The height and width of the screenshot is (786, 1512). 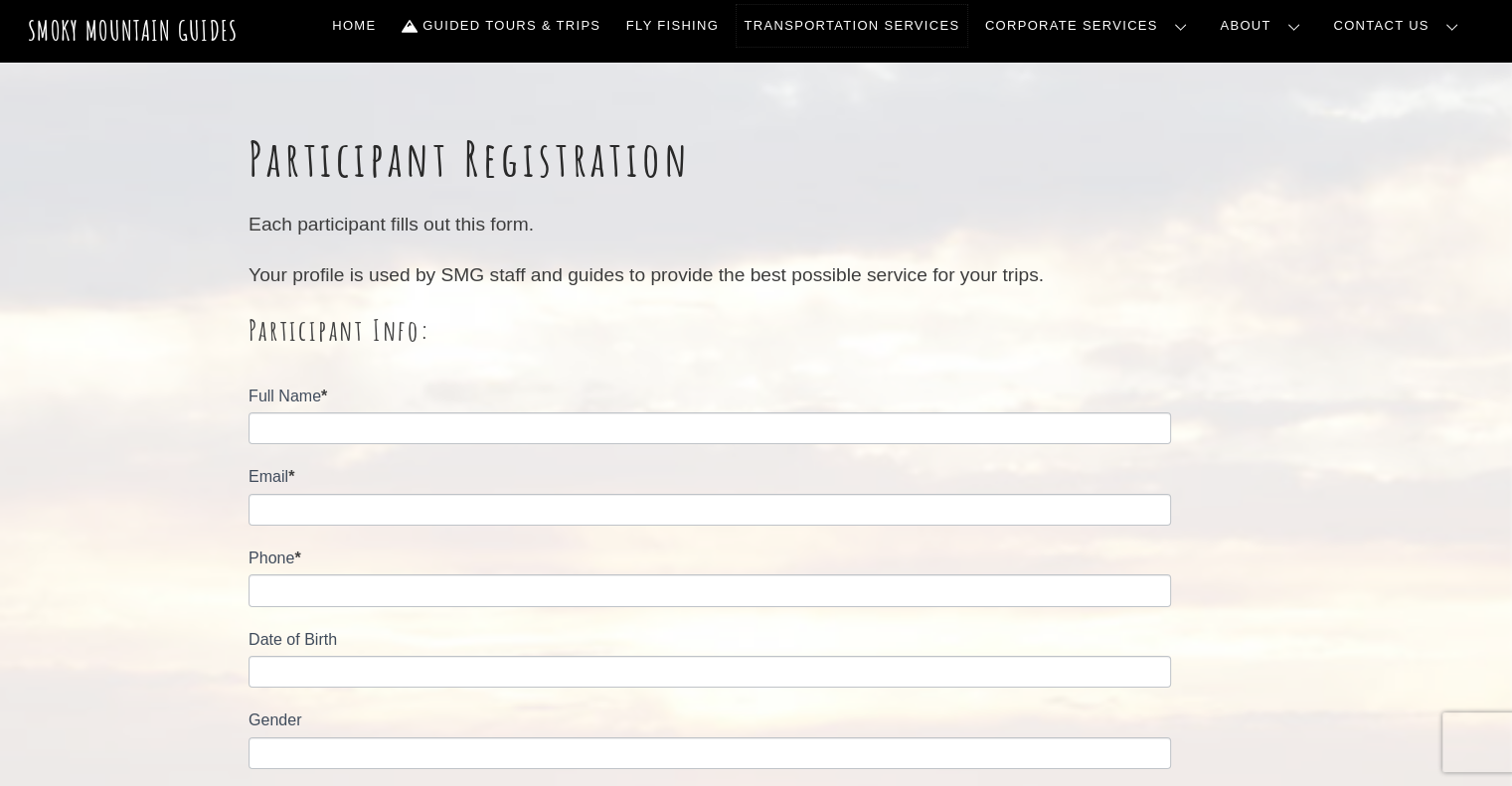 What do you see at coordinates (710, 159) in the screenshot?
I see `h1: Participant Registration` at bounding box center [710, 159].